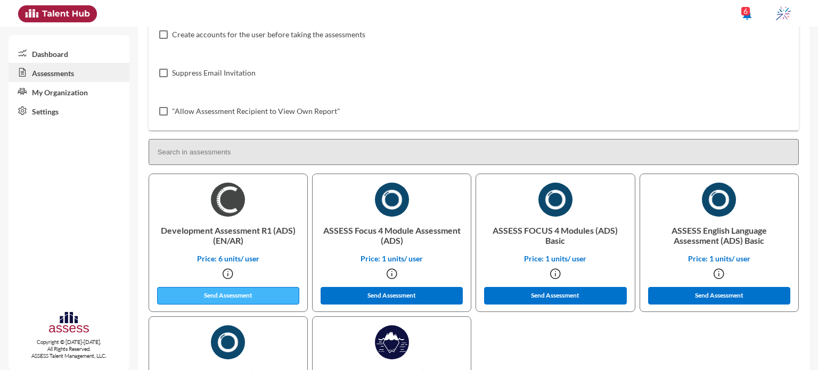  Describe the element at coordinates (69, 111) in the screenshot. I see `a: Settings` at that location.